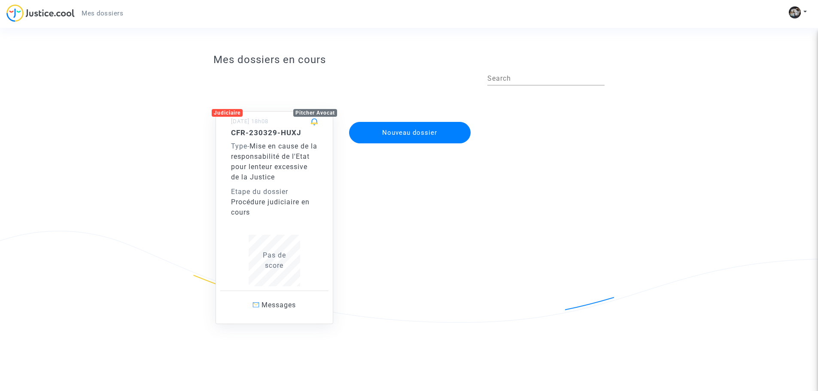 The image size is (818, 391). Describe the element at coordinates (239, 146) in the screenshot. I see `span: Type` at that location.